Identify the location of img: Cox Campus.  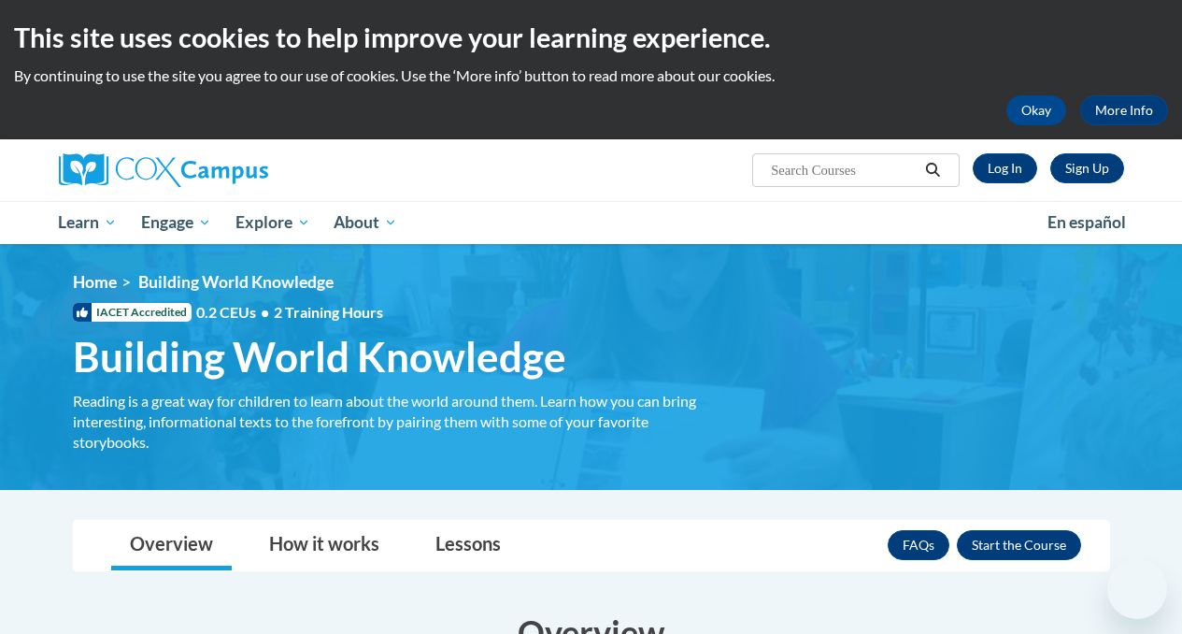
(164, 170).